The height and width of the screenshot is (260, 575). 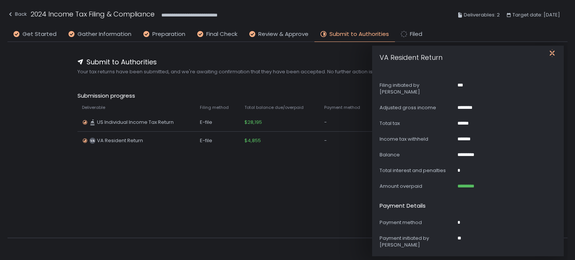 I want to click on span: Preparation, so click(x=169, y=34).